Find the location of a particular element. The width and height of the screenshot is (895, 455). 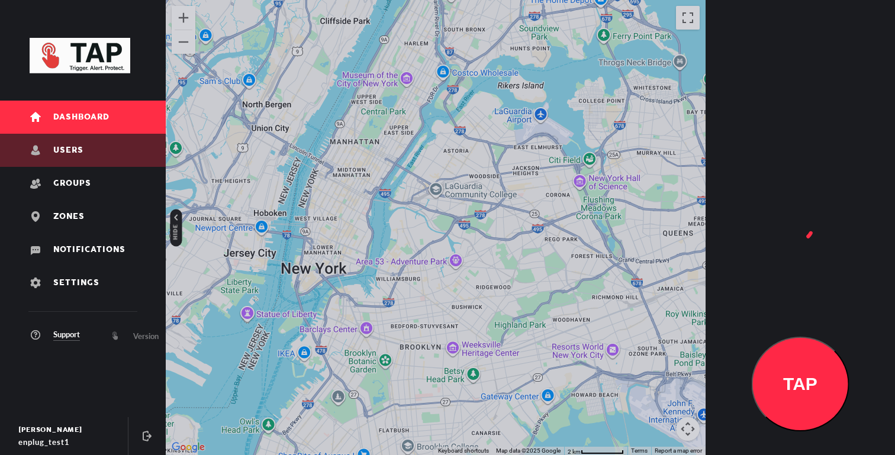

button: Zoom out is located at coordinates (183, 42).